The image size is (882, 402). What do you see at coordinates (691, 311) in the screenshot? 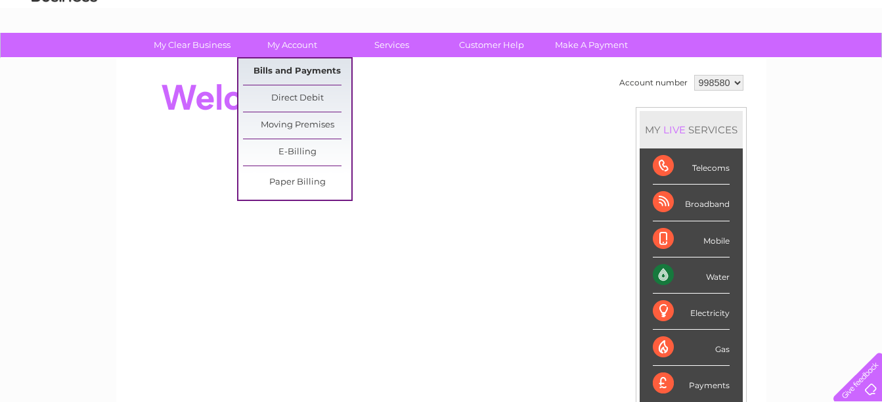
I see `div: Electricity` at bounding box center [691, 311].